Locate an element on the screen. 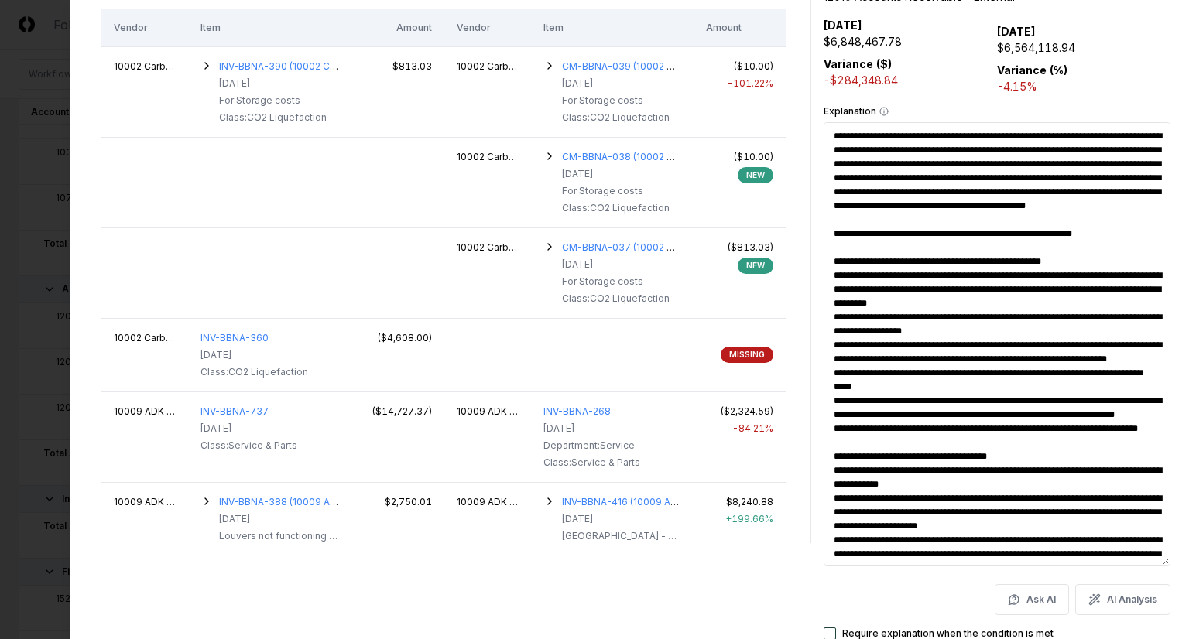 The width and height of the screenshot is (1189, 639). div: $6,564,118.94 is located at coordinates (1083, 47).